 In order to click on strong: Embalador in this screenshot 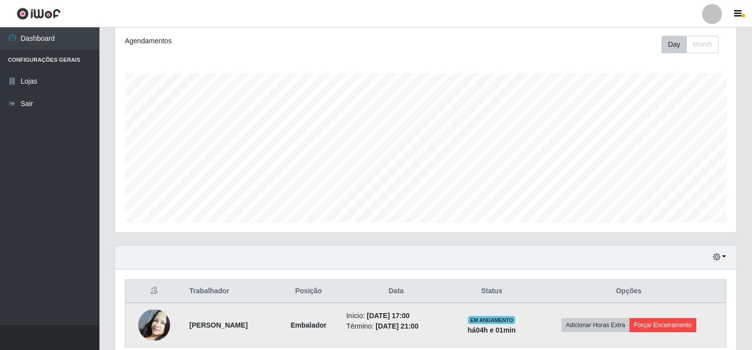, I will do `click(308, 325)`.